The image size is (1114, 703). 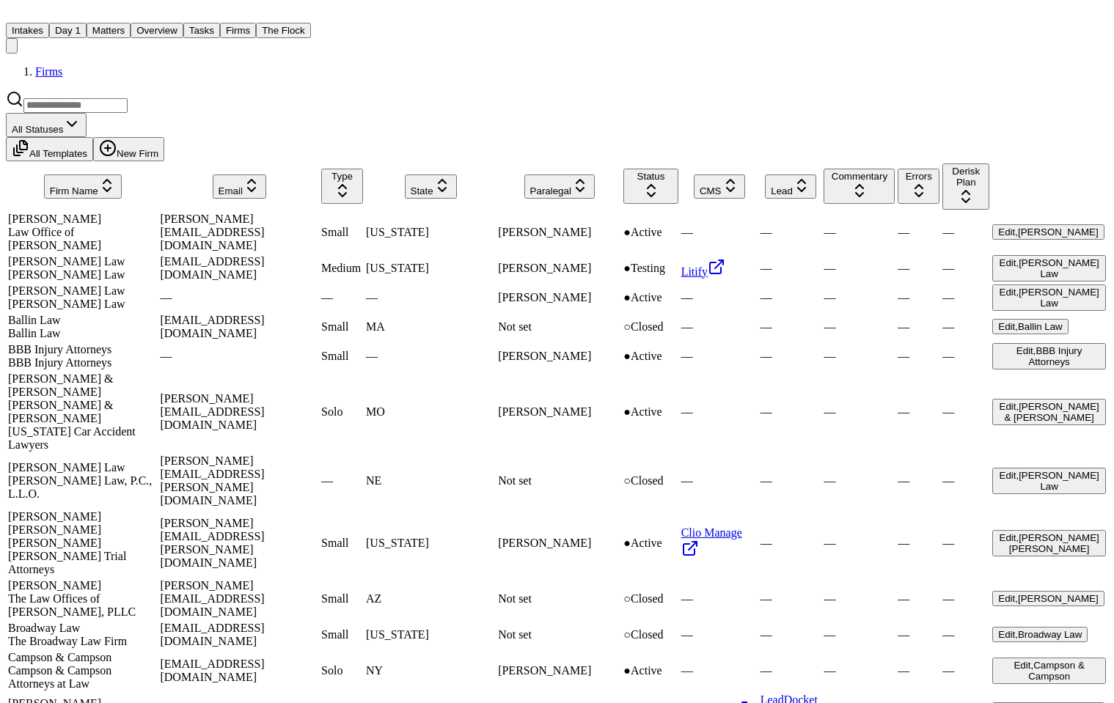 What do you see at coordinates (342, 671) in the screenshot?
I see `div: Solo` at bounding box center [342, 671].